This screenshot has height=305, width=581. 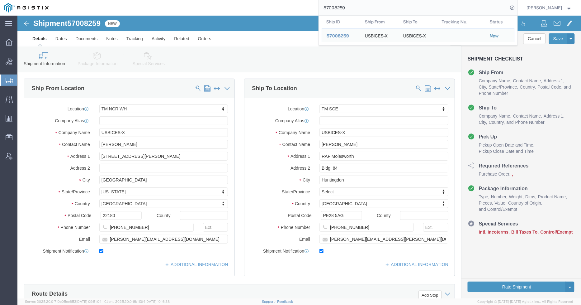 What do you see at coordinates (338, 36) in the screenshot?
I see `span: 57008259` at bounding box center [338, 36].